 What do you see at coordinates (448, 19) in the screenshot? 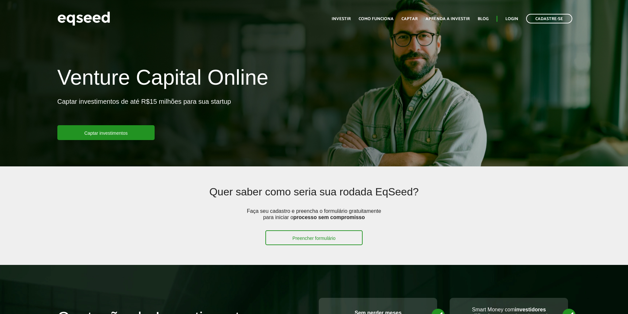
I see `a: Aprenda a investir` at bounding box center [448, 19].